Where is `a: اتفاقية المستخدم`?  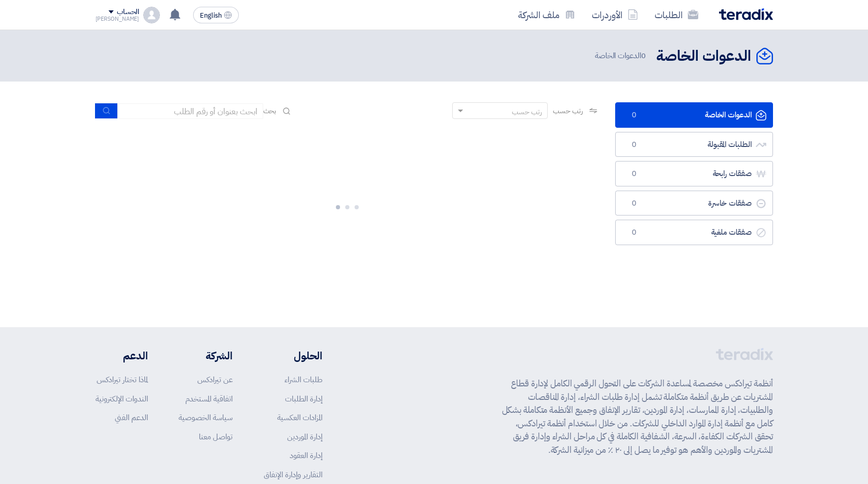
a: اتفاقية المستخدم is located at coordinates (209, 399).